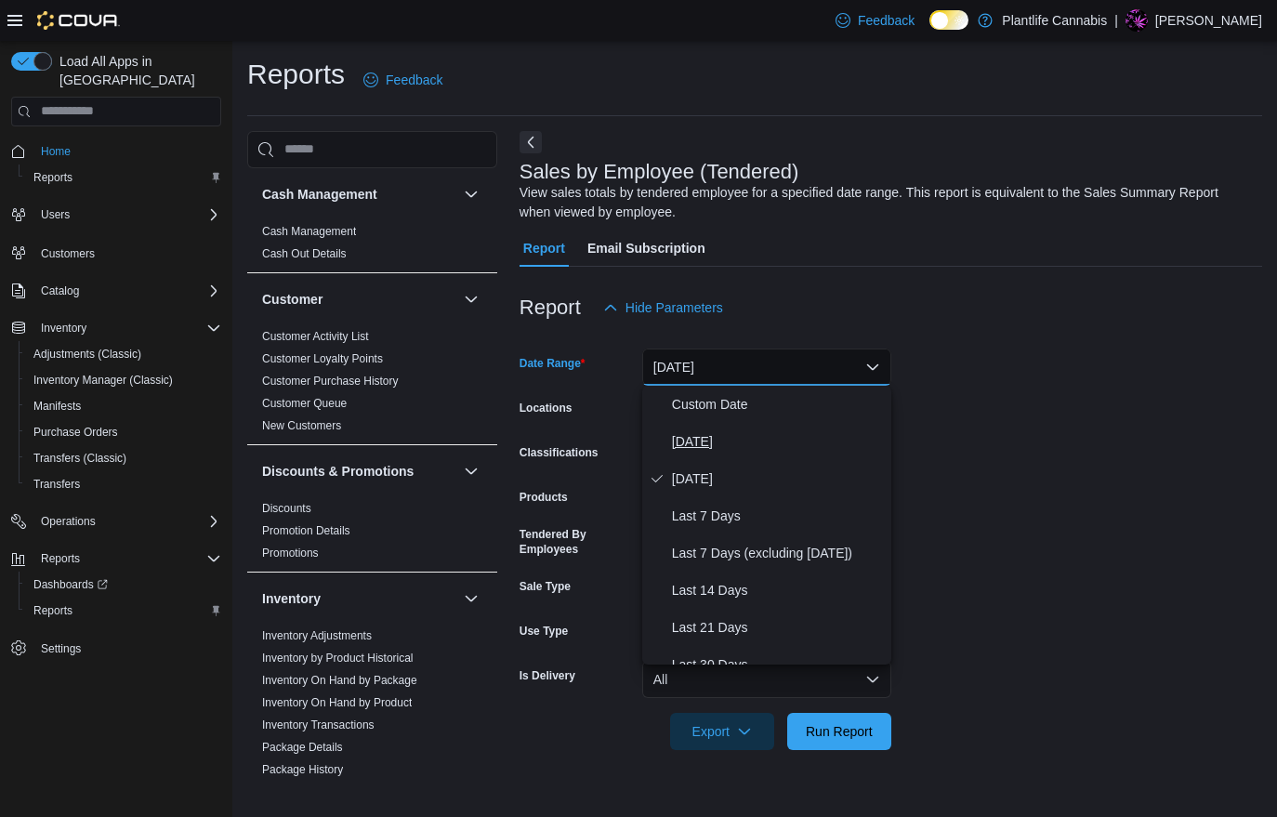 The width and height of the screenshot is (1277, 817). Describe the element at coordinates (320, 194) in the screenshot. I see `h3: Cash Management` at that location.